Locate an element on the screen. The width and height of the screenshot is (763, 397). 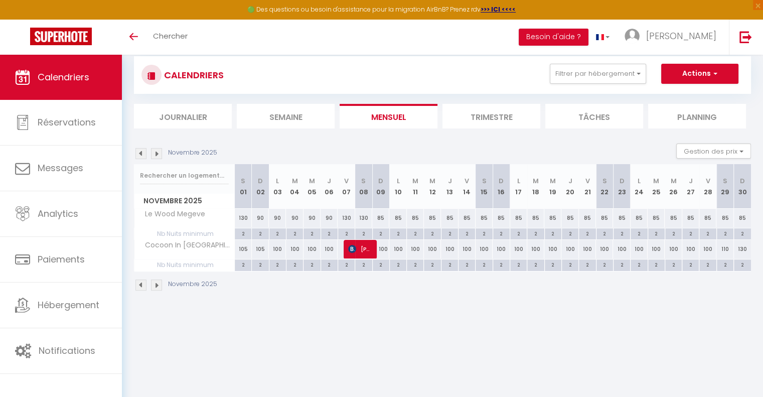
button: Actions is located at coordinates (700, 74).